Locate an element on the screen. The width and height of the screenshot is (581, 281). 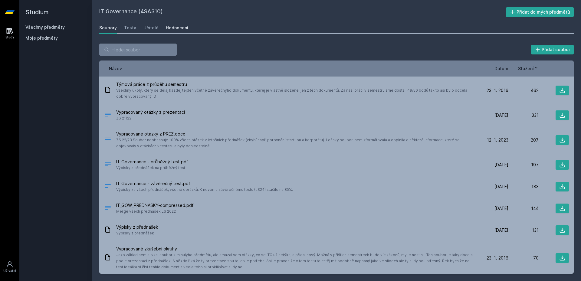
span: IT Governance - závěrečný test.pdf is located at coordinates (205, 184).